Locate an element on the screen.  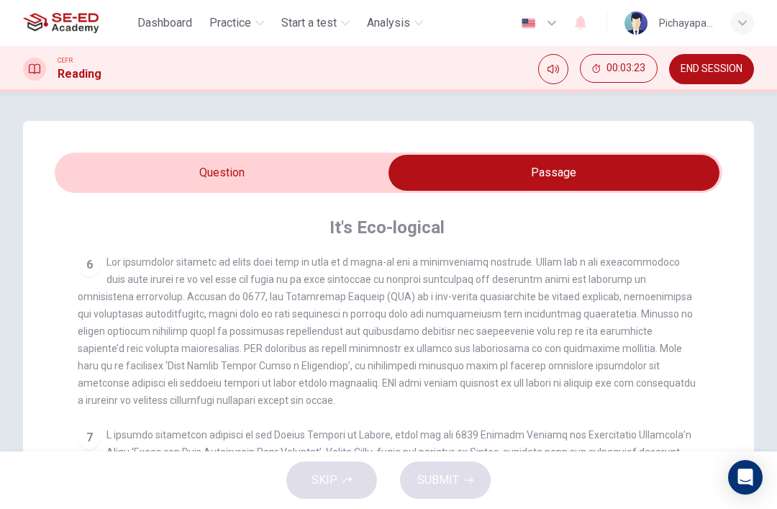
button: Start a test is located at coordinates (315, 23).